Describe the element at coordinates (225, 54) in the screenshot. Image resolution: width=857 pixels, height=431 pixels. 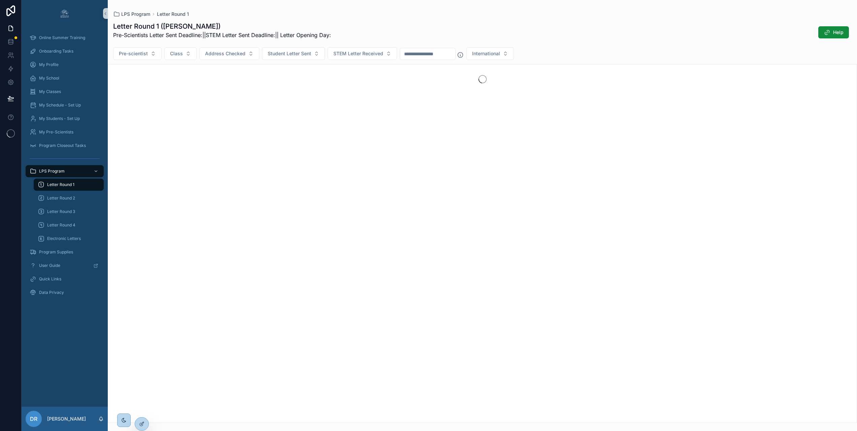
I see `span: Address Checked` at that location.